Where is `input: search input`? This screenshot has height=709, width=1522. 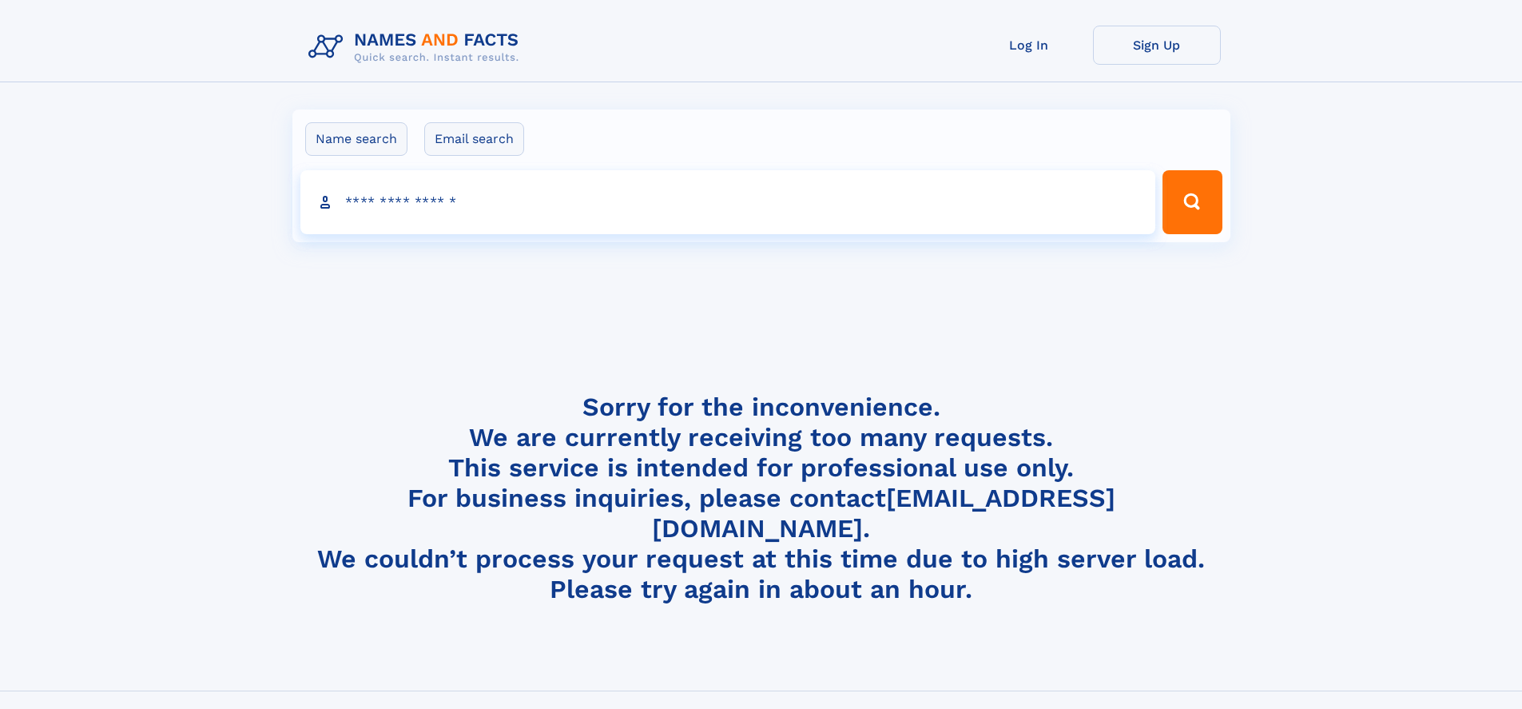
input: search input is located at coordinates (728, 202).